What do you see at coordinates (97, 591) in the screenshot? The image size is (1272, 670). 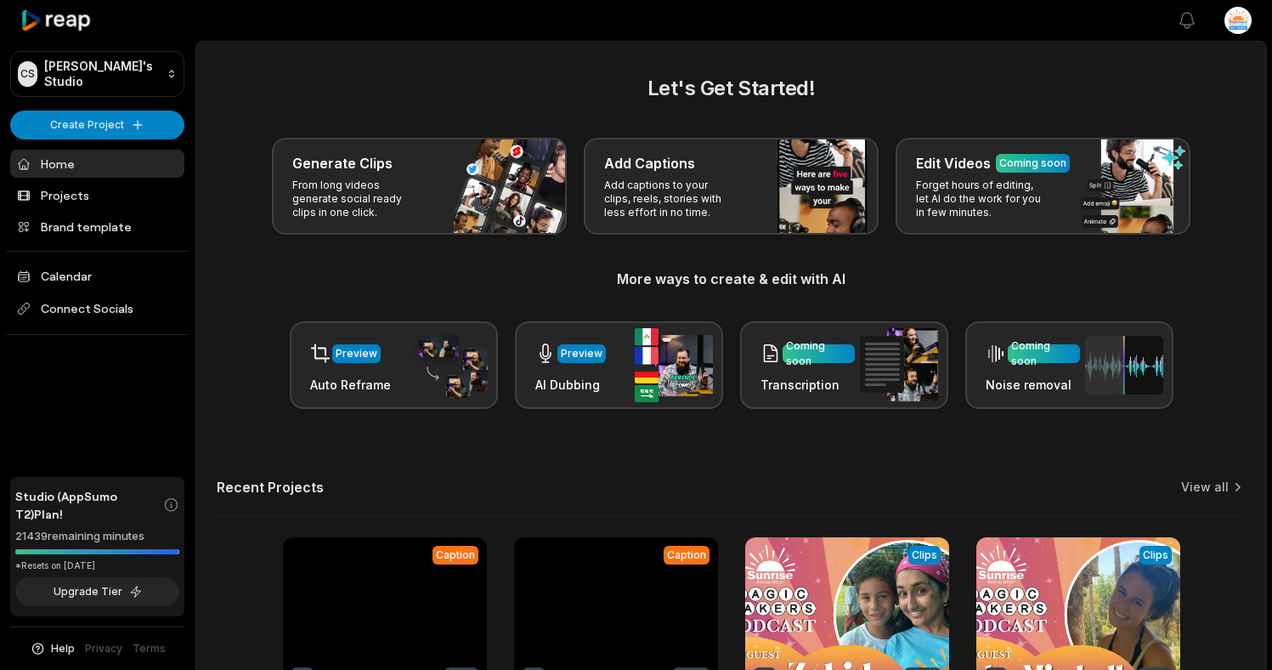 I see `button: Upgrade Tier` at bounding box center [97, 591].